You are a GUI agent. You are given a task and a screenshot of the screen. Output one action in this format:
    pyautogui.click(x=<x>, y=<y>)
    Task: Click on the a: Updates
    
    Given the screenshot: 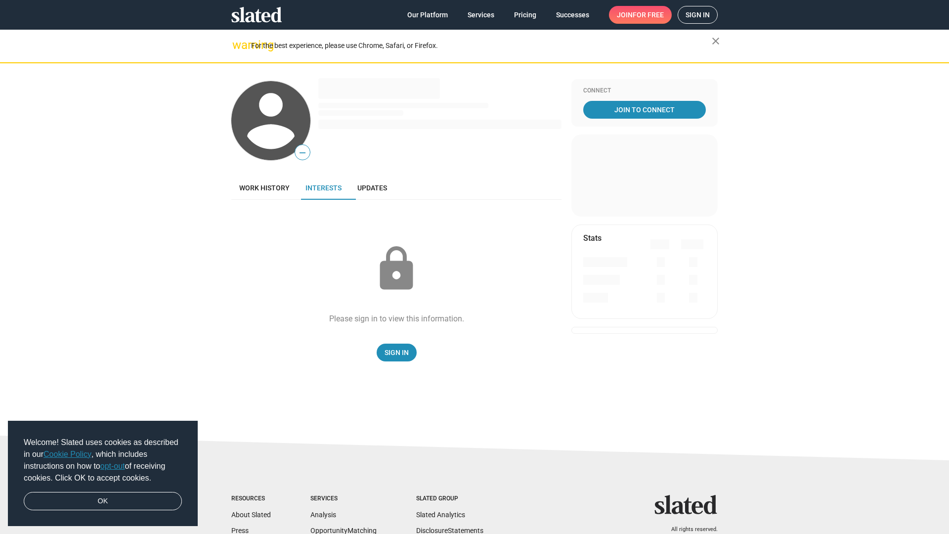 What is the action you would take?
    pyautogui.click(x=372, y=188)
    